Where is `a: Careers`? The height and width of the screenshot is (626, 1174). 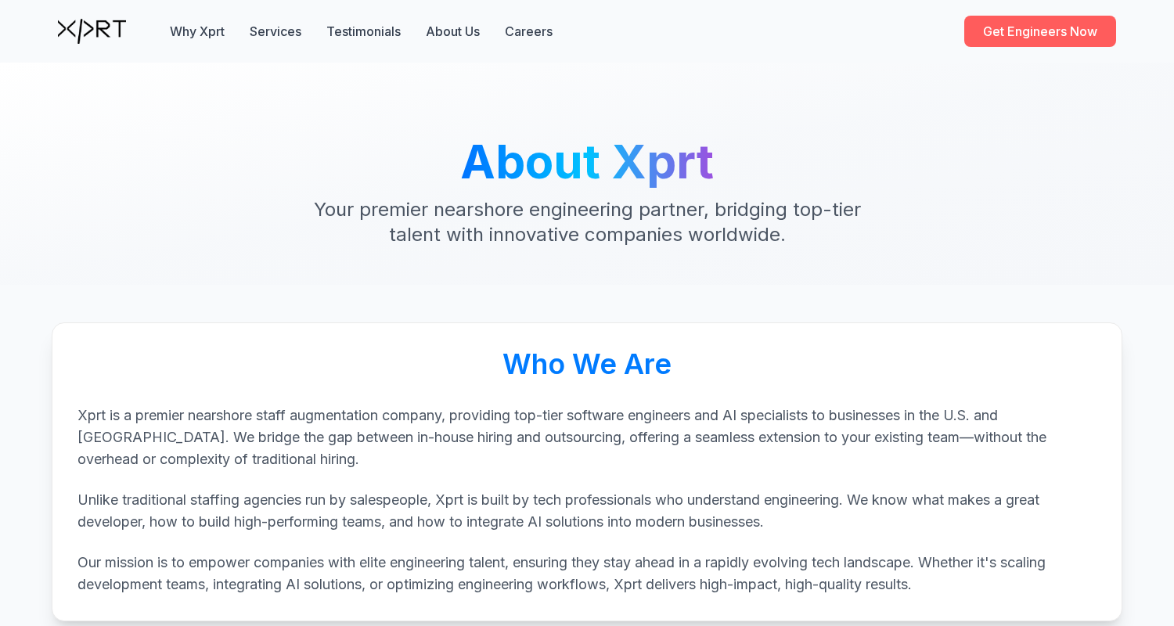
a: Careers is located at coordinates (528, 31).